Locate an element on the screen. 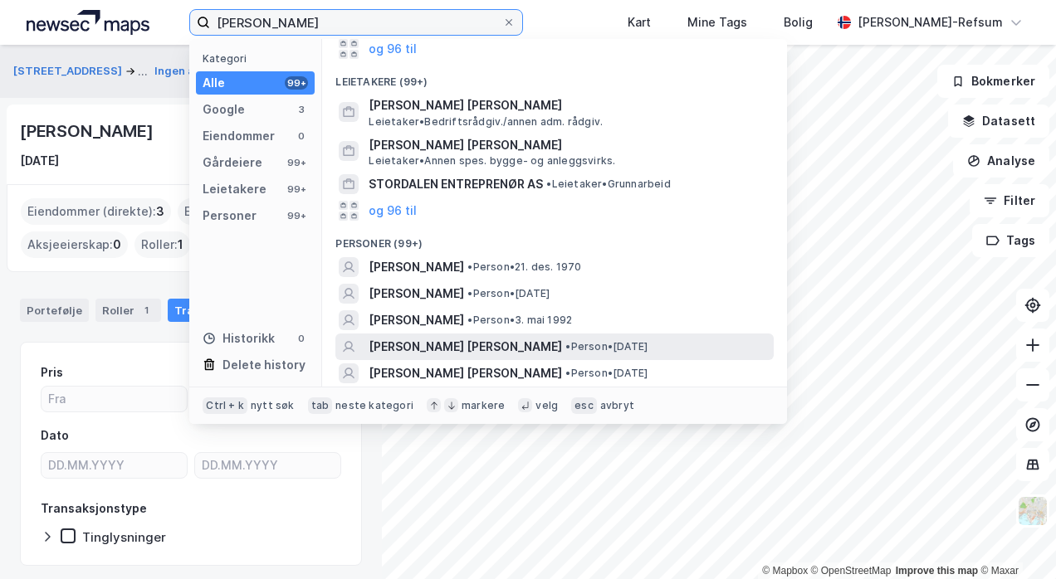 The image size is (1056, 579). div: Leietakere is located at coordinates (234, 189).